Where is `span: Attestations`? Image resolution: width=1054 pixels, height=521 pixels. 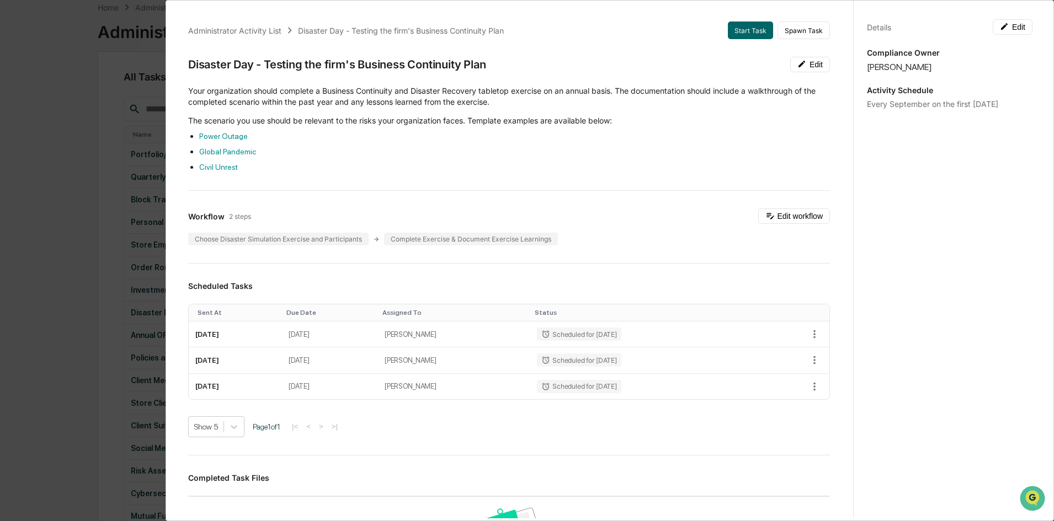
span: Attestations is located at coordinates (114, 145).